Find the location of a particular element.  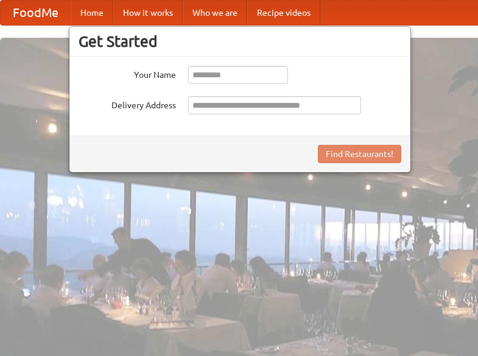

button: Find Restaurants! is located at coordinates (359, 154).